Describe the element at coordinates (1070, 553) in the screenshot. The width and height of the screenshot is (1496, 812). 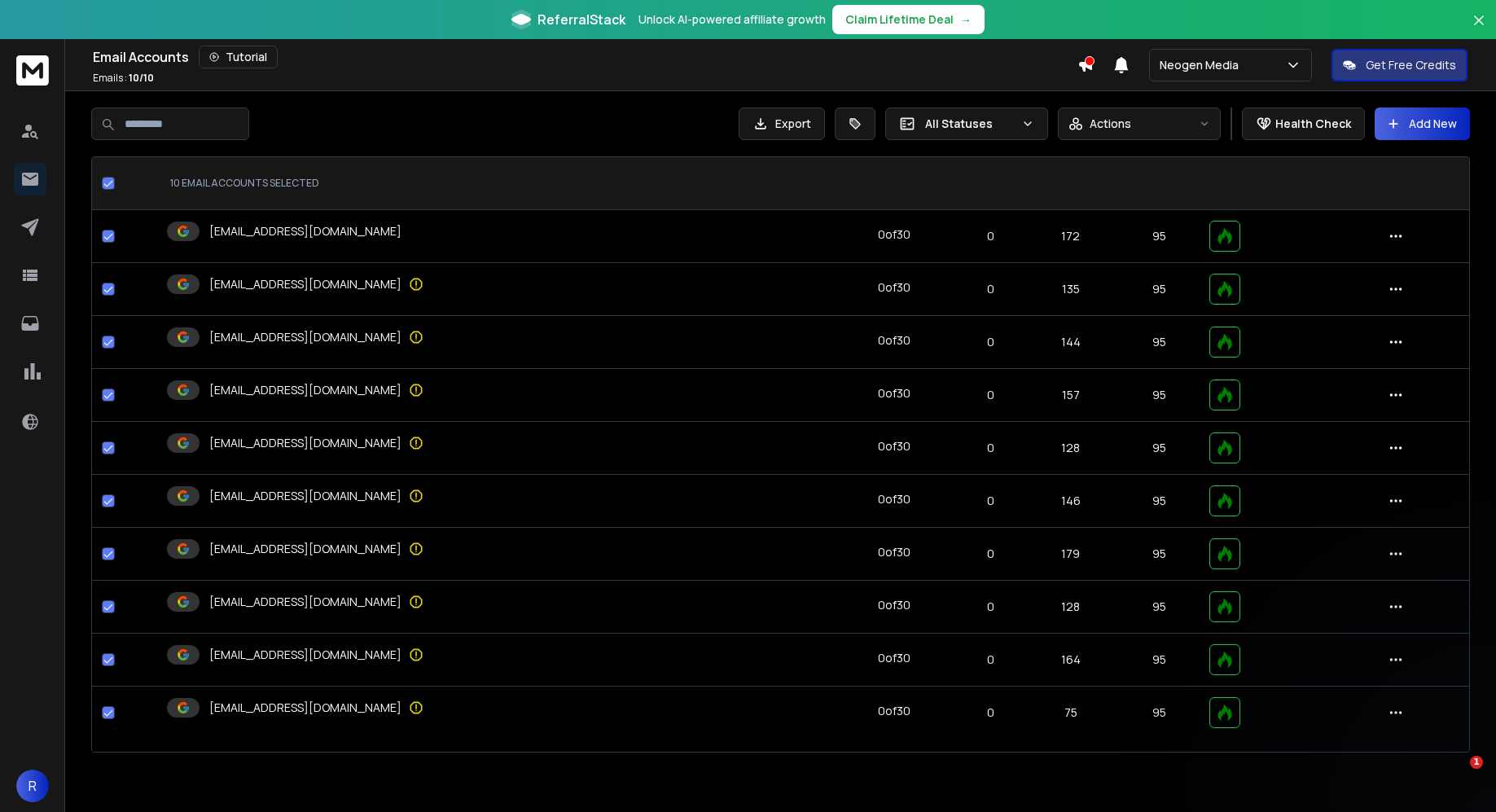
I see `td: 179` at that location.